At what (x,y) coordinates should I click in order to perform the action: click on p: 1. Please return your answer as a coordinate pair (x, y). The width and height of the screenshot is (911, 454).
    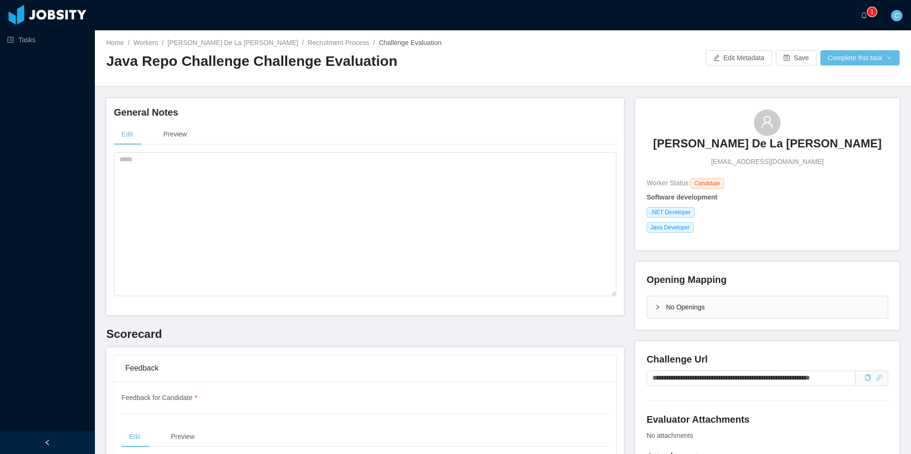
    Looking at the image, I should click on (872, 12).